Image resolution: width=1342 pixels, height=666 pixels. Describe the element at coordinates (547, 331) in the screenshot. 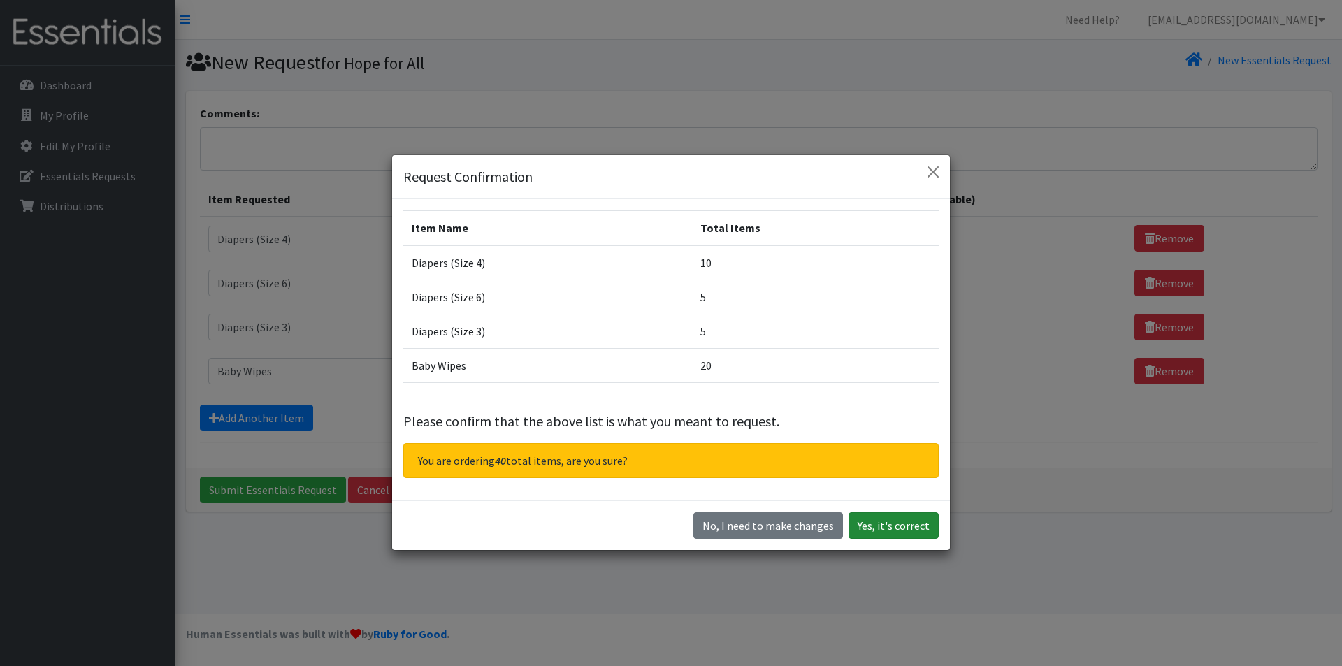

I see `td: Diapers (Size 3)` at that location.